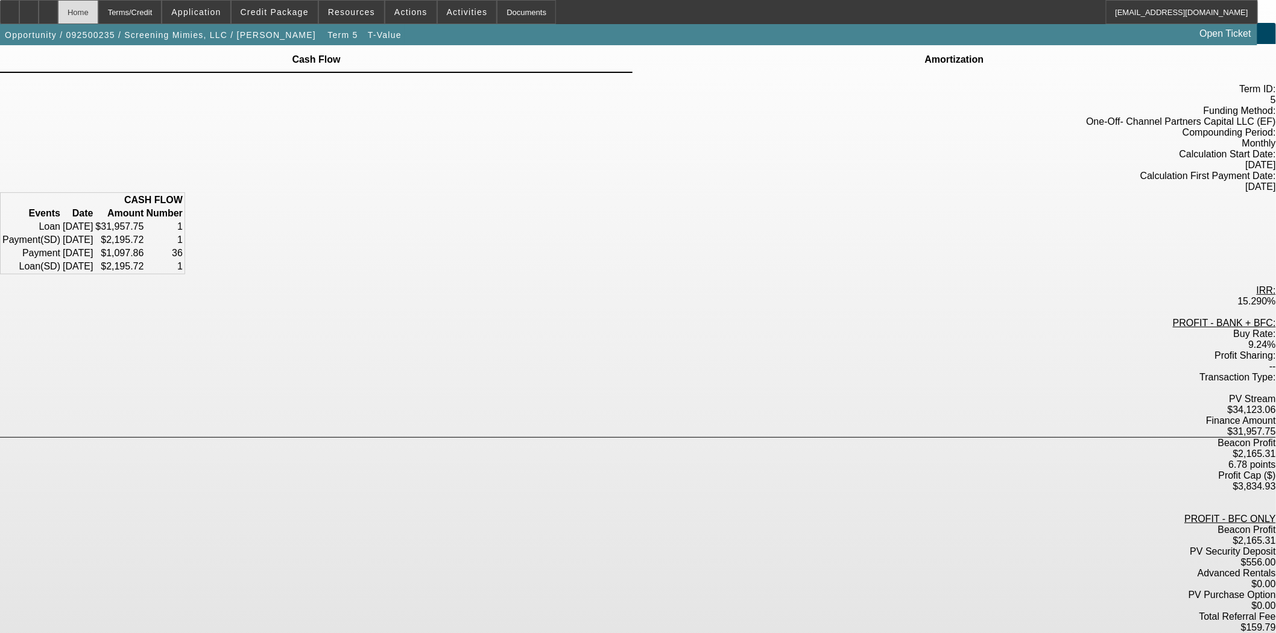 This screenshot has width=1276, height=633. Describe the element at coordinates (1258, 562) in the screenshot. I see `label: $556.00` at that location.